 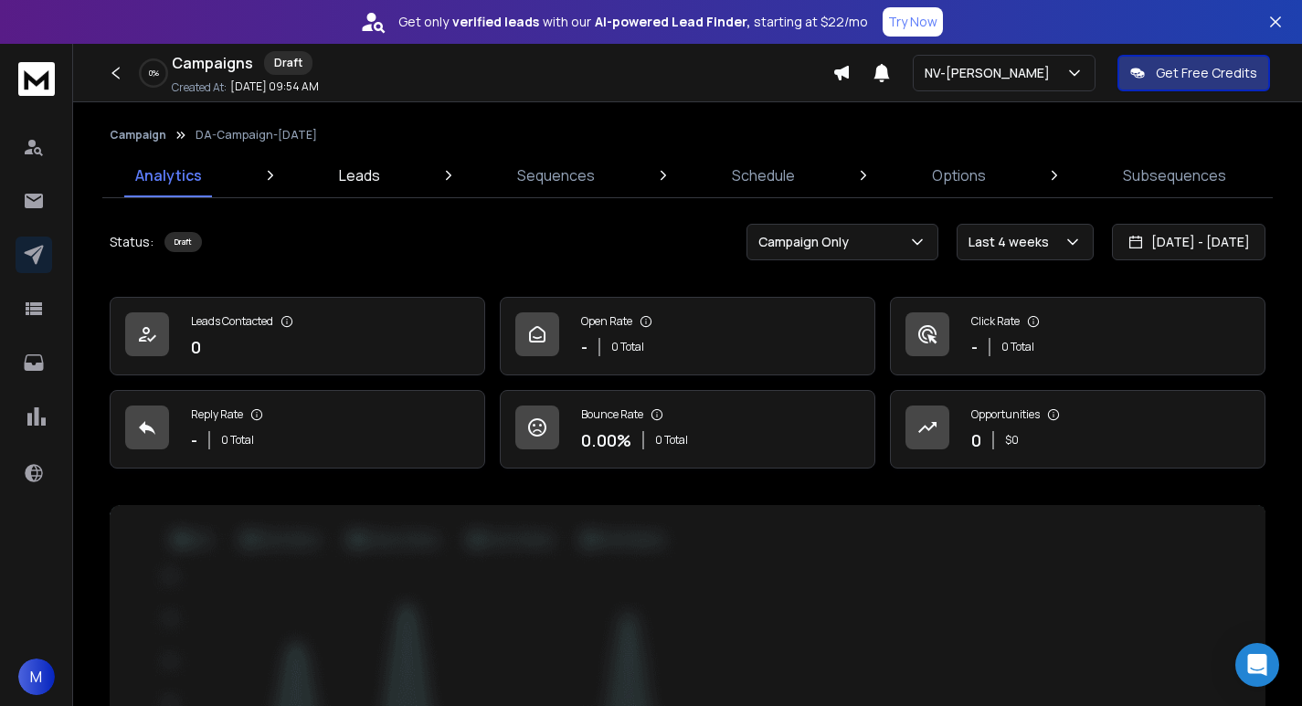 What do you see at coordinates (606, 440) in the screenshot?
I see `p: 0.00 %` at bounding box center [606, 440].